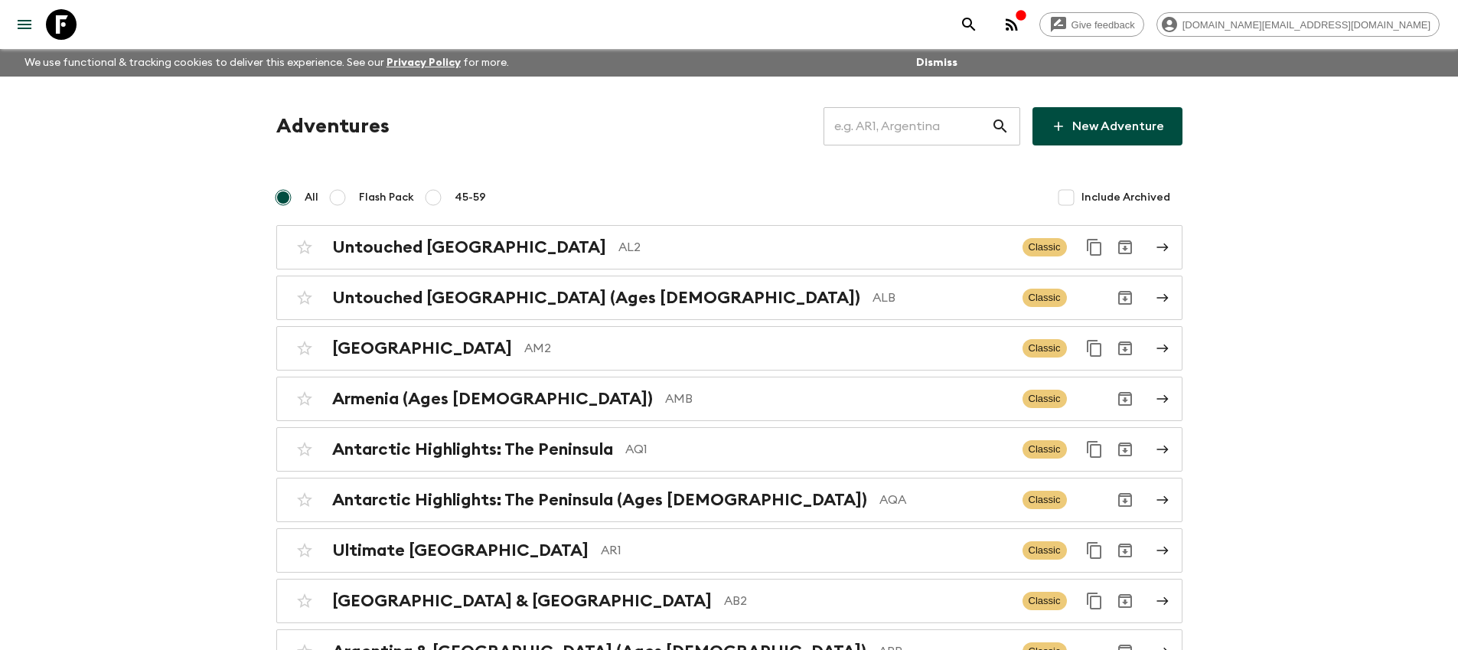  I want to click on p: ALB, so click(941, 298).